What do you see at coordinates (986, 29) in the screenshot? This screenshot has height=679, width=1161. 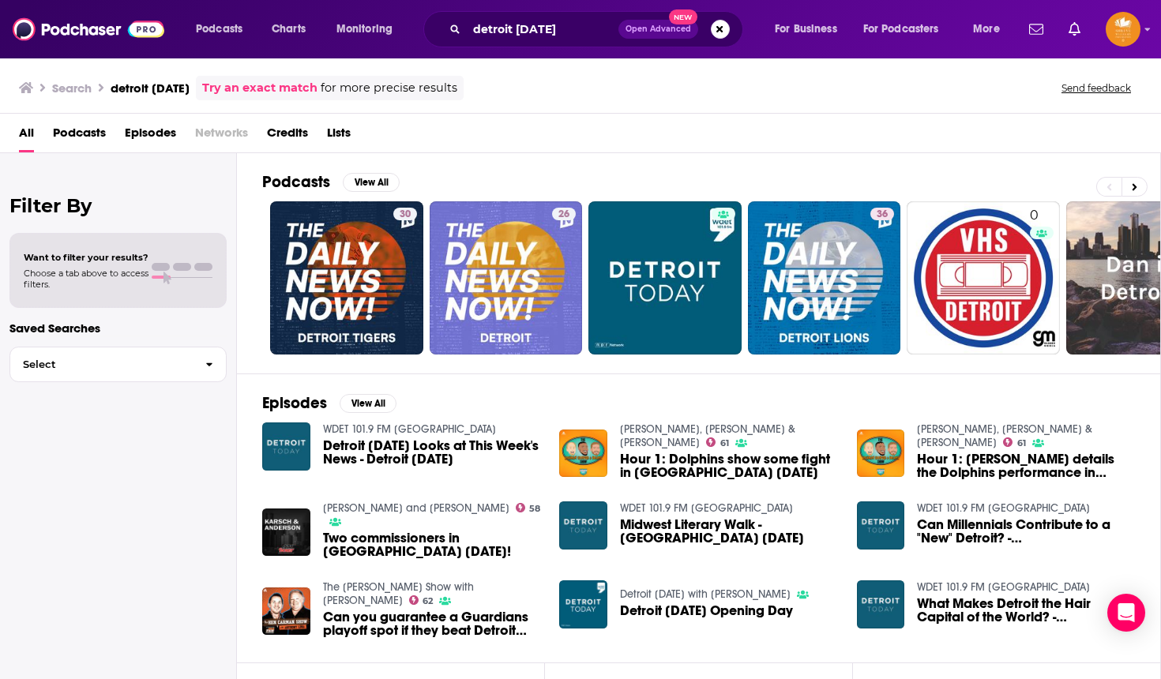 I see `span: More` at bounding box center [986, 29].